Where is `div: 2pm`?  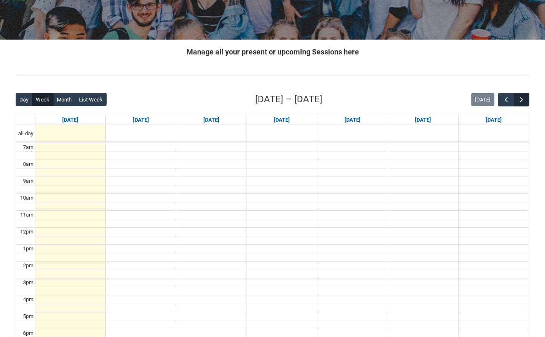 div: 2pm is located at coordinates (28, 265).